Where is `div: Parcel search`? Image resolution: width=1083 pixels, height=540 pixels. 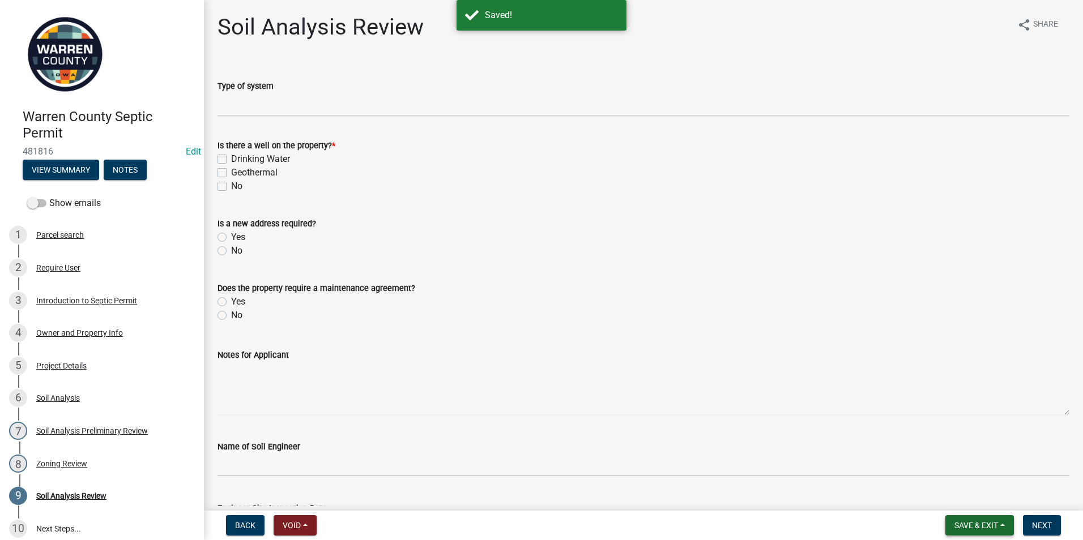
div: Parcel search is located at coordinates (60, 235).